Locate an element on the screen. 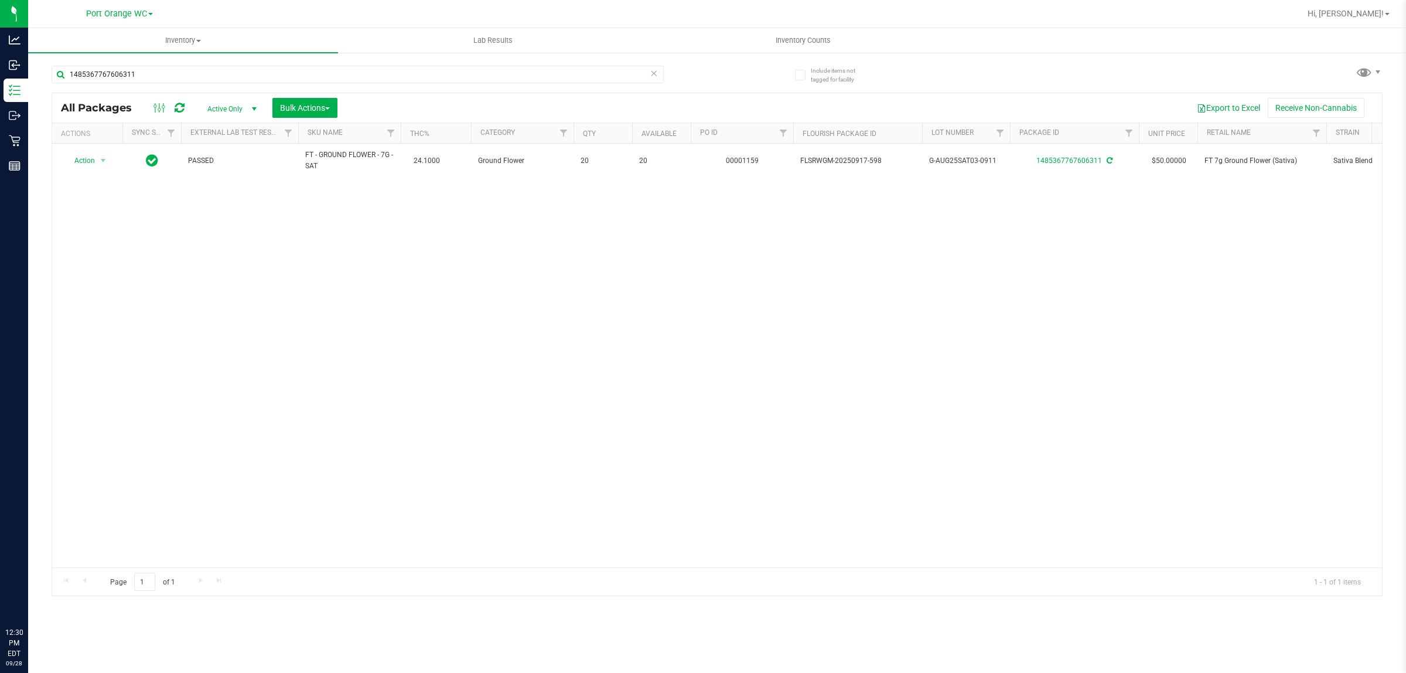 The image size is (1406, 673). button: Export to Excel is located at coordinates (1229, 108).